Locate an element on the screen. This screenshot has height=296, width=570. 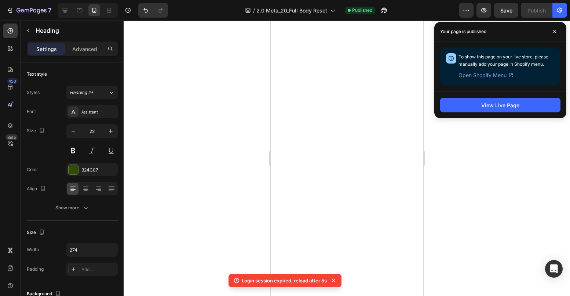
p: Login session expired, reload after 5s is located at coordinates (284, 280).